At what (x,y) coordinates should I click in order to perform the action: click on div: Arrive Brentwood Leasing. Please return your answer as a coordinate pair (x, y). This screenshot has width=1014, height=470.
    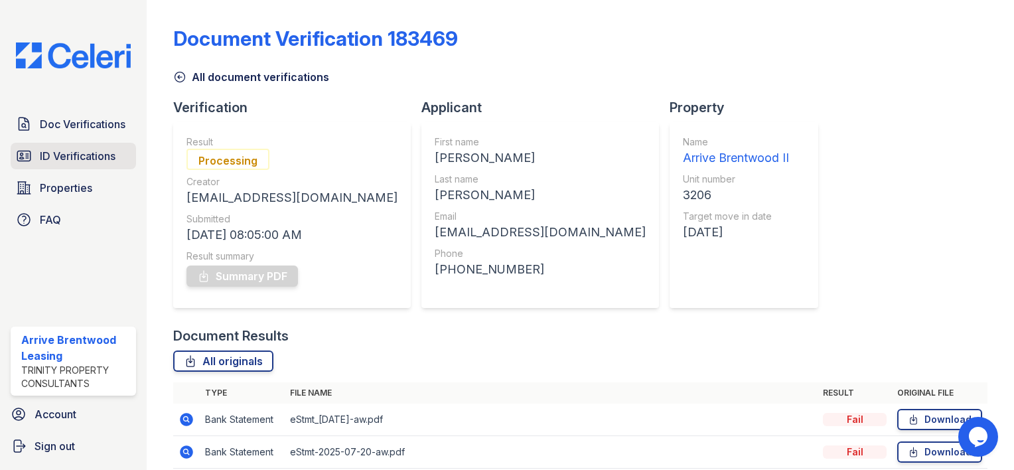
    Looking at the image, I should click on (76, 348).